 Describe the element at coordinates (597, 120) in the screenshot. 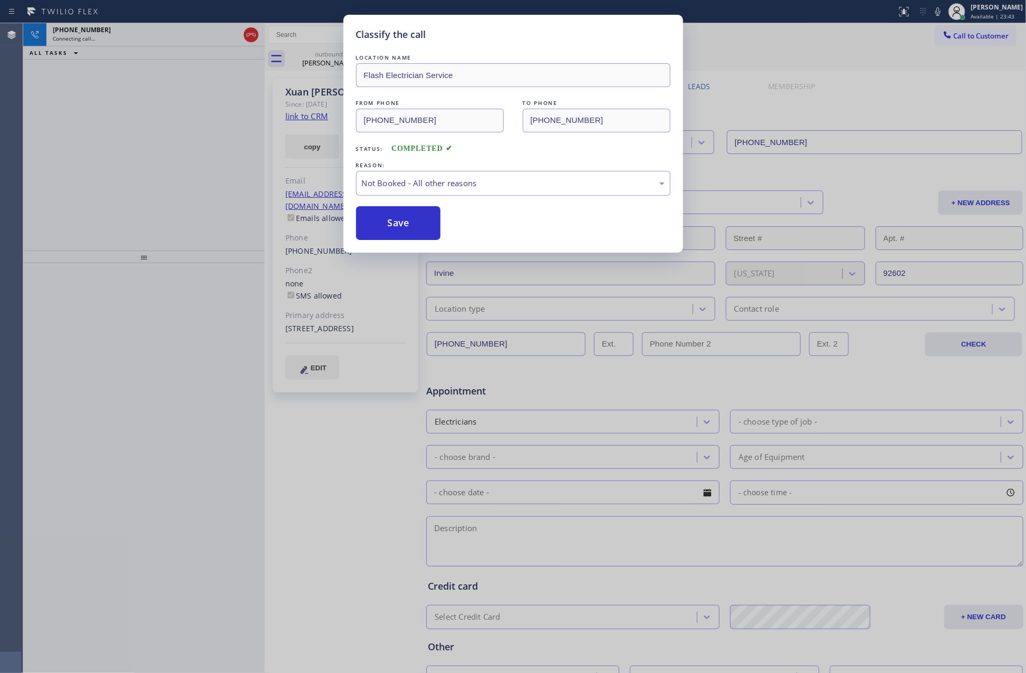

I see `input: To phone` at that location.